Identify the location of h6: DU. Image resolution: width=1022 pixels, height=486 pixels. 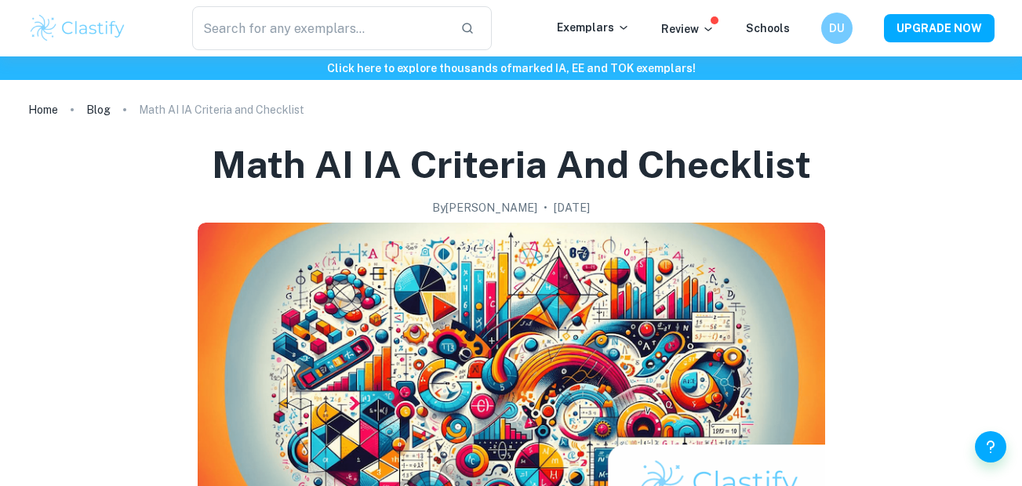
(836, 28).